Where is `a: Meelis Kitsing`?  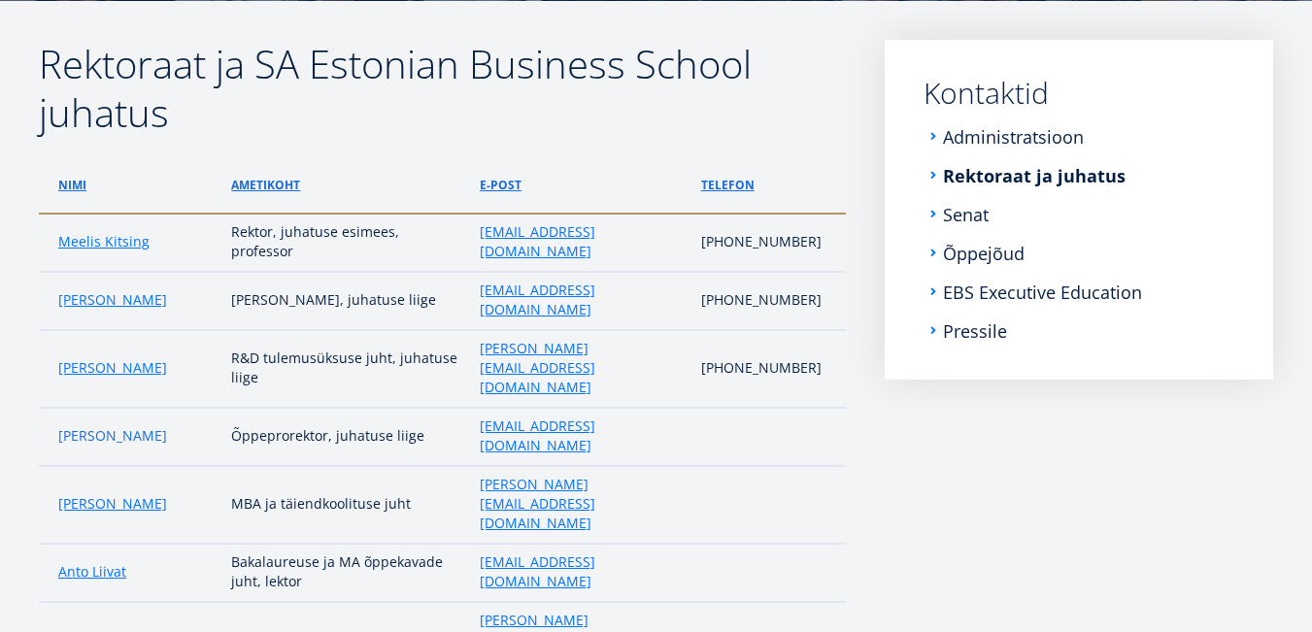
a: Meelis Kitsing is located at coordinates (104, 242).